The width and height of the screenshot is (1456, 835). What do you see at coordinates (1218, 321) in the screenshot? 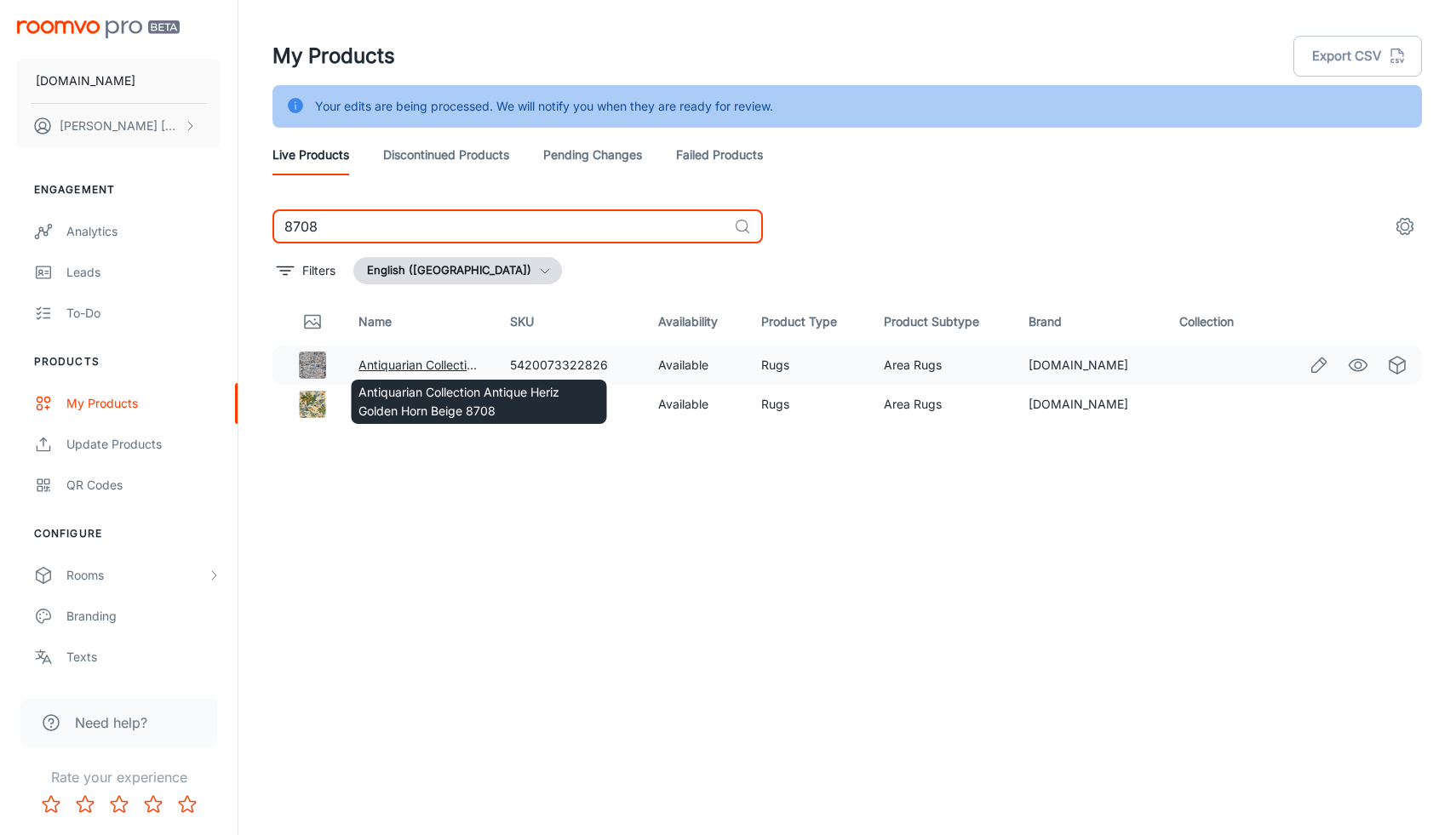
I see `th: Collection` at bounding box center [1218, 321].